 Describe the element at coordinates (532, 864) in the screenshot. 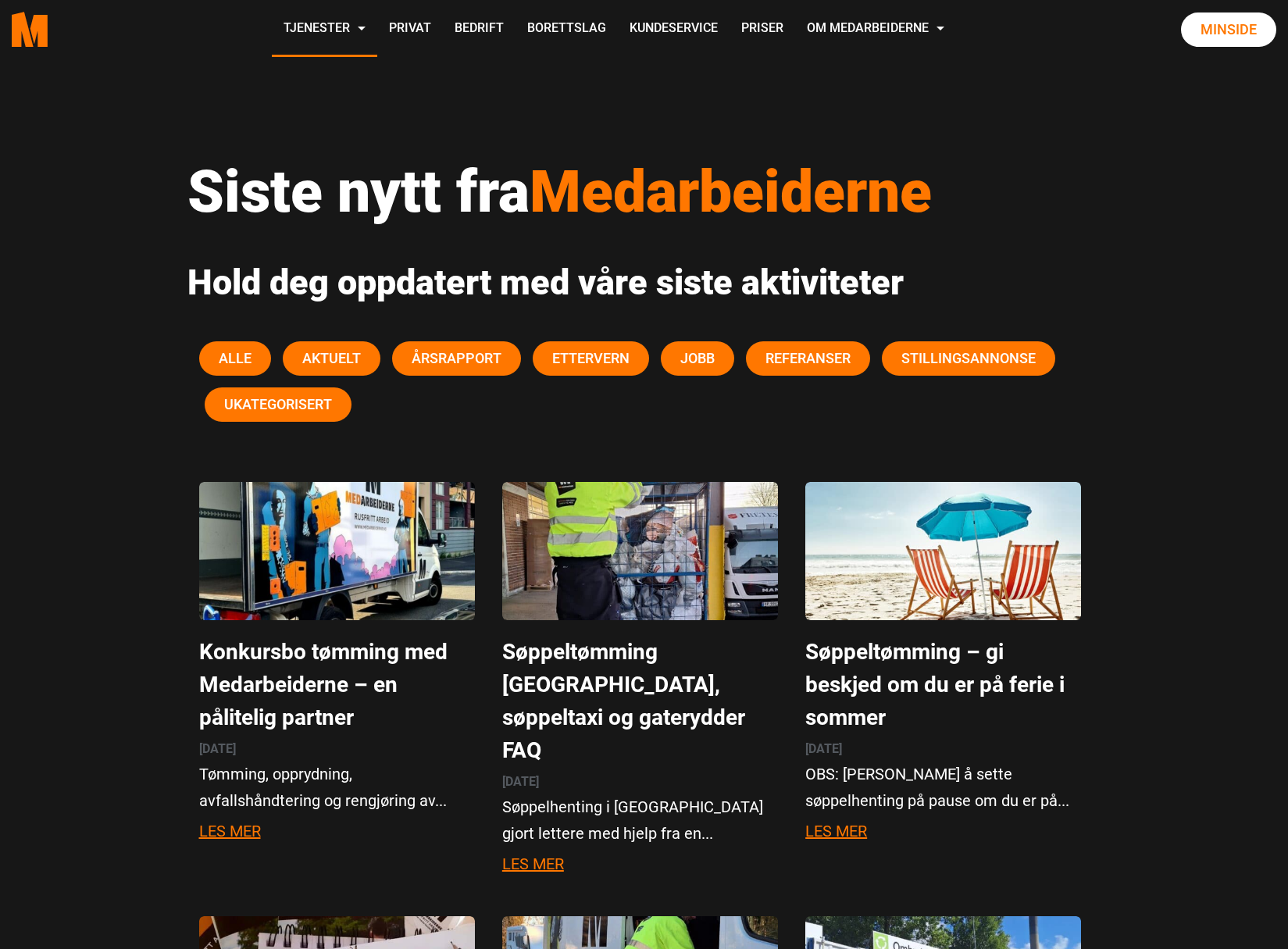

I see `a: Les mer om Søppeltømming Oslo, søppeltaxi og gaterydder FAQ button` at that location.